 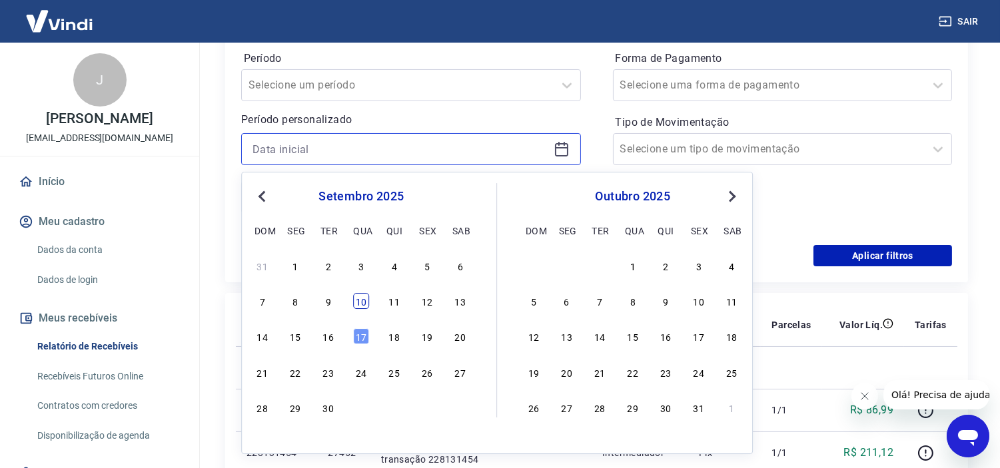 What do you see at coordinates (328, 266) in the screenshot?
I see `div: Choose terça-feira, 2 de setembro de 2025` at bounding box center [328, 266].